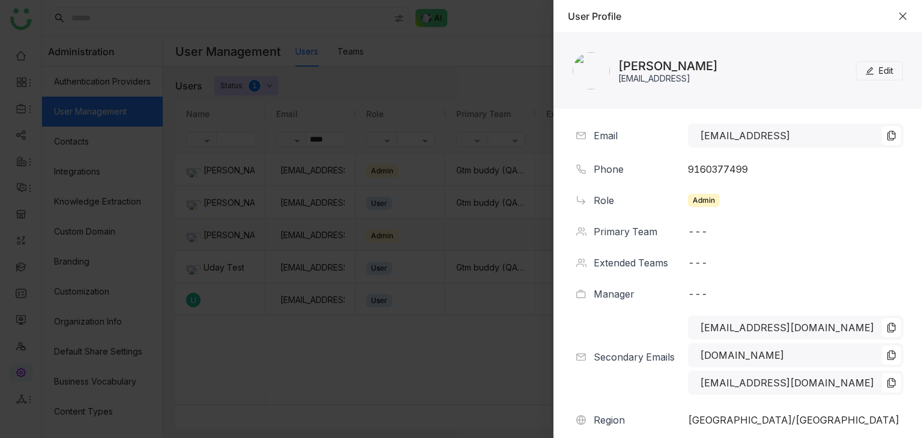 The width and height of the screenshot is (922, 438). Describe the element at coordinates (581, 200) in the screenshot. I see `img: role.svg` at that location.